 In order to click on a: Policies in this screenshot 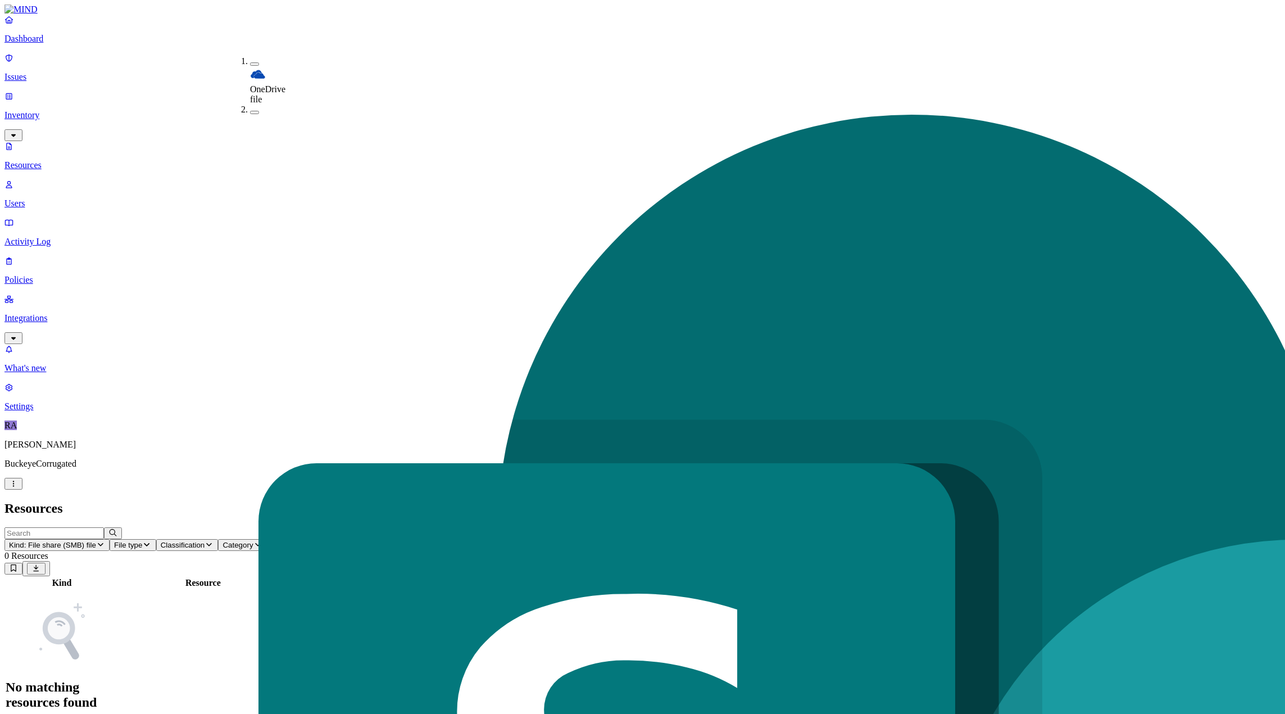, I will do `click(642, 270)`.